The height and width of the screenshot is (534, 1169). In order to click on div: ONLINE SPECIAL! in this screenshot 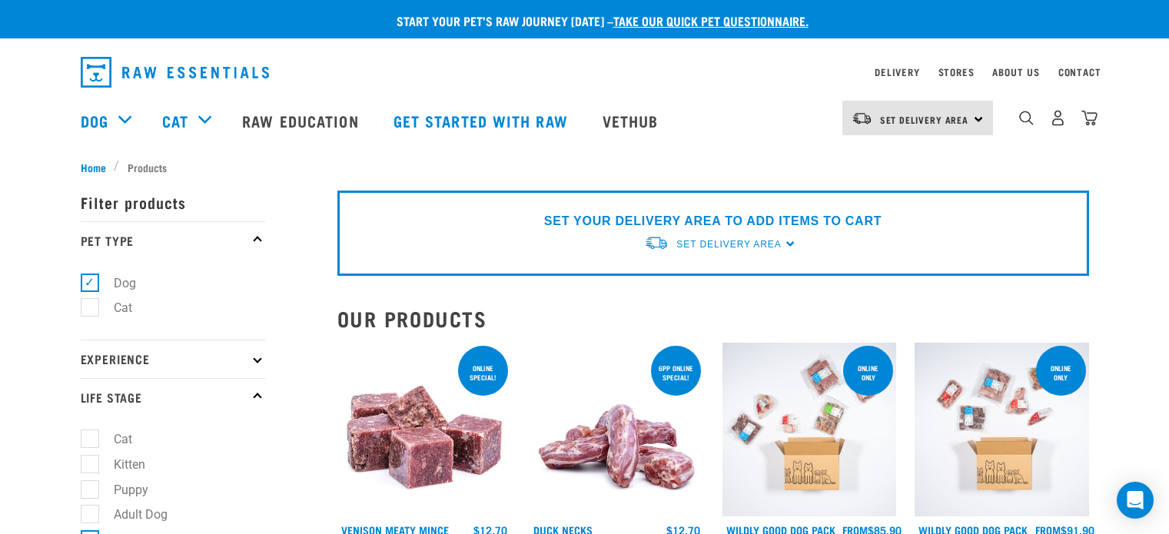, I will do `click(483, 373)`.